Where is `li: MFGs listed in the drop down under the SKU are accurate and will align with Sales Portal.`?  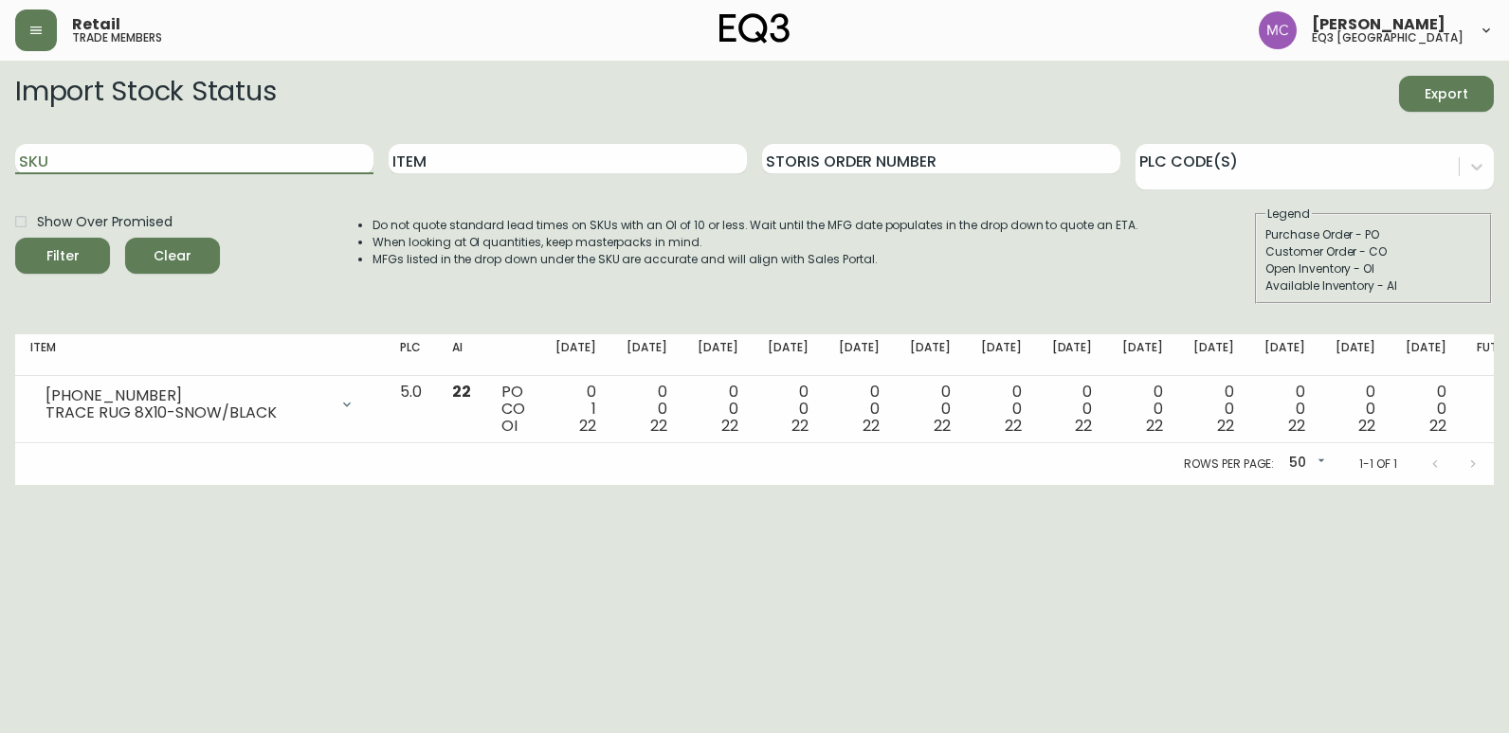 li: MFGs listed in the drop down under the SKU are accurate and will align with Sales Portal. is located at coordinates (755, 260).